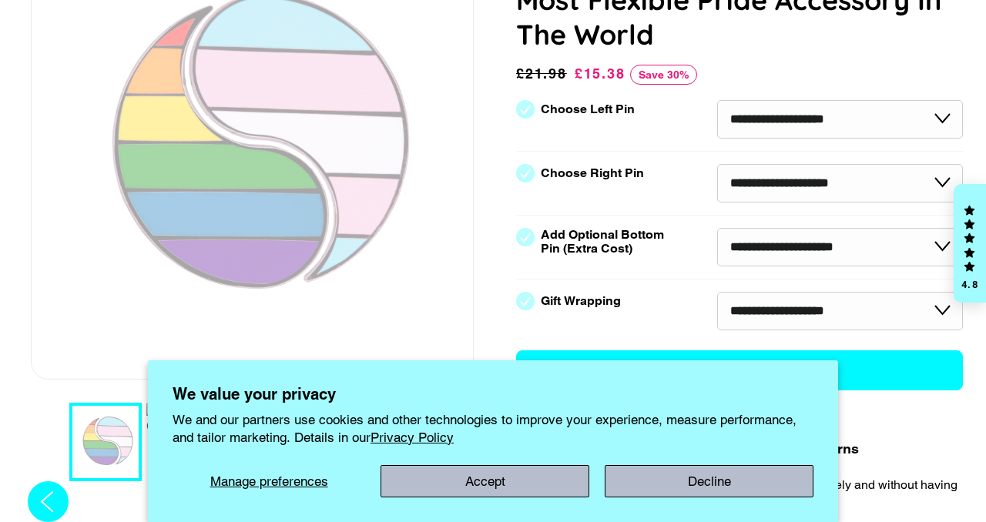  What do you see at coordinates (581, 301) in the screenshot?
I see `label: Gift Wrapping` at bounding box center [581, 301].